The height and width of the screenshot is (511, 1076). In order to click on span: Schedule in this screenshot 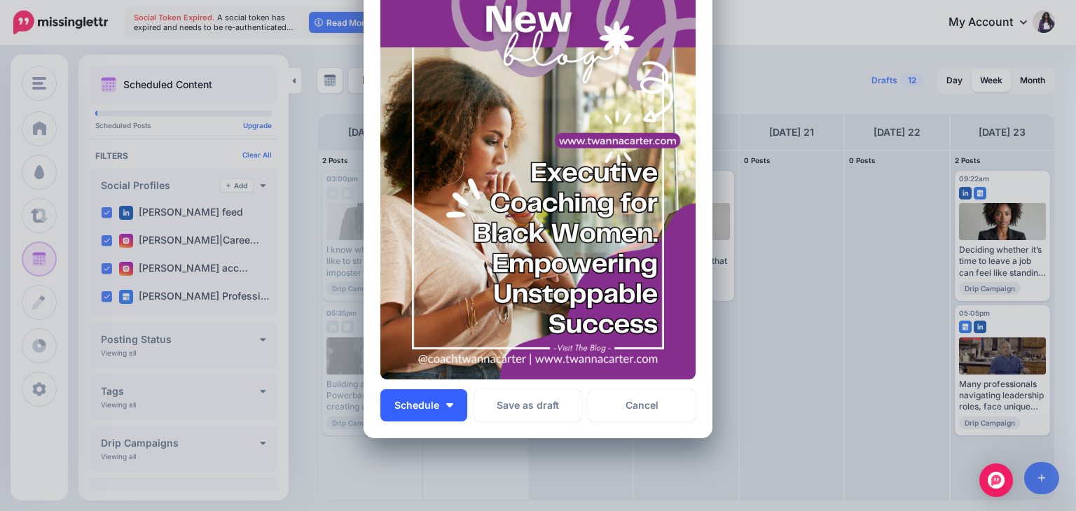, I will do `click(417, 405)`.